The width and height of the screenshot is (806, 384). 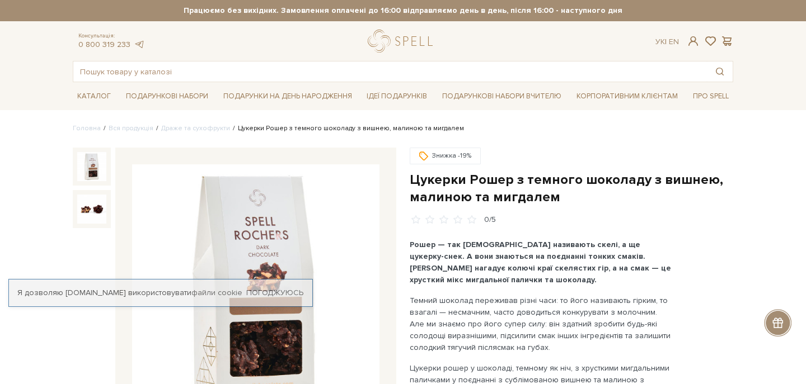 I want to click on a: Подарункові набори, so click(x=167, y=96).